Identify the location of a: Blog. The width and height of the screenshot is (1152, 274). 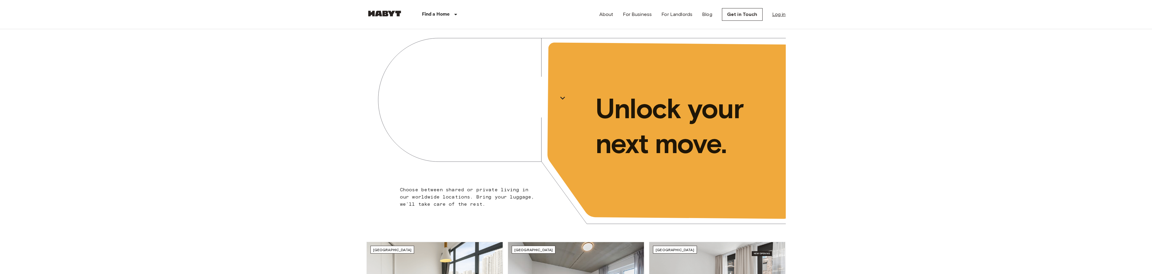
(707, 14).